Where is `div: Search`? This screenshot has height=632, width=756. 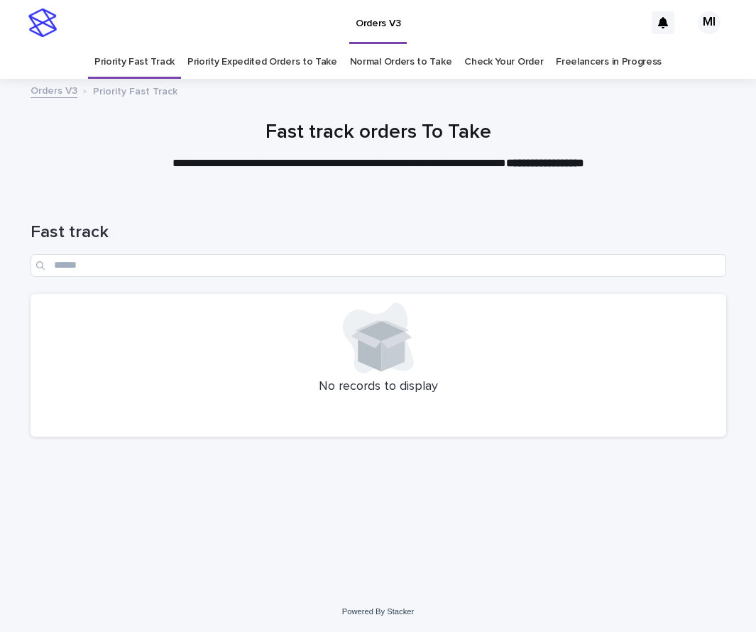
div: Search is located at coordinates (379, 266).